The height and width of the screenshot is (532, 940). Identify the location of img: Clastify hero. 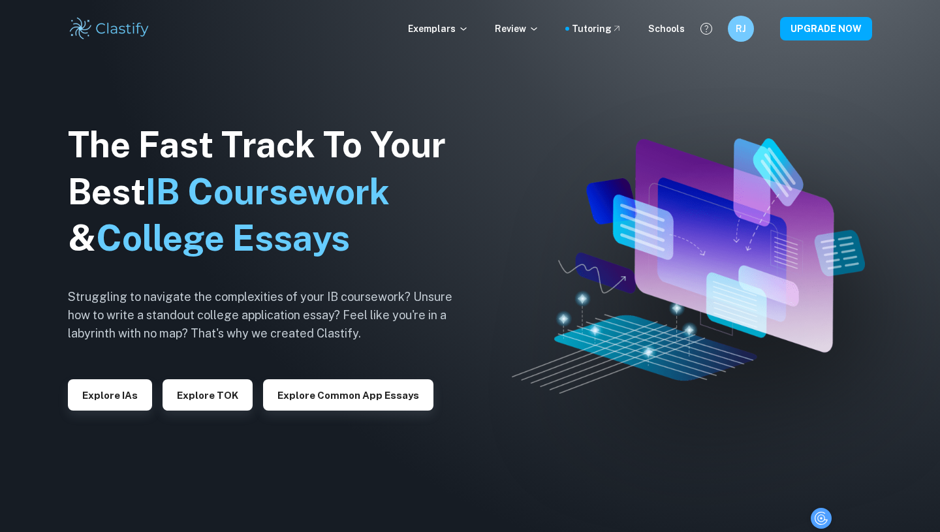
(688, 266).